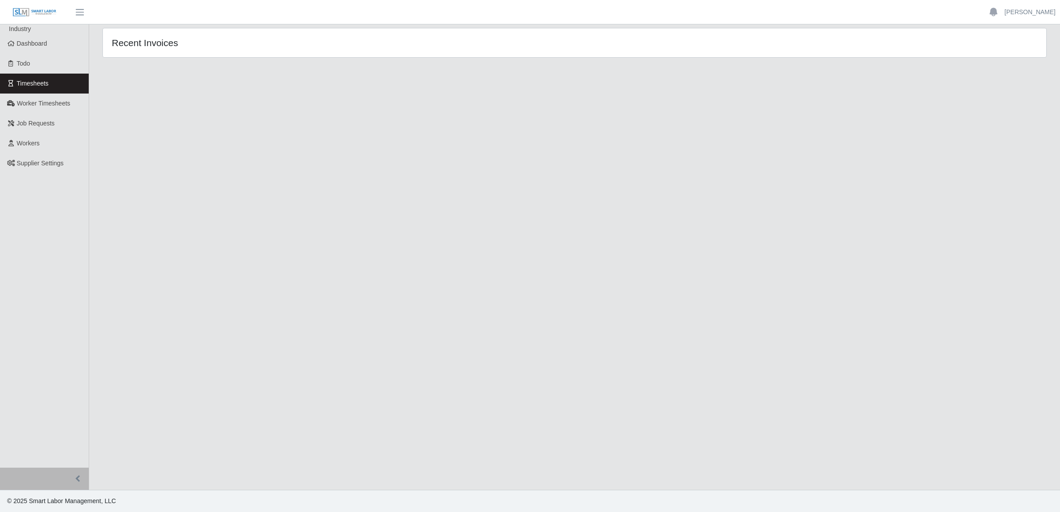  Describe the element at coordinates (40, 163) in the screenshot. I see `span: Supplier Settings` at that location.